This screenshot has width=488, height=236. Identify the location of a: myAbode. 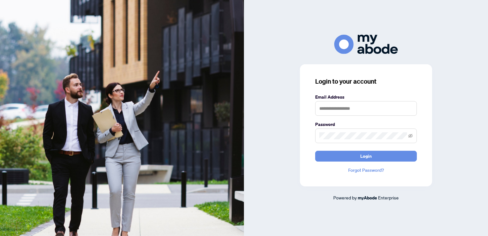
(367, 197).